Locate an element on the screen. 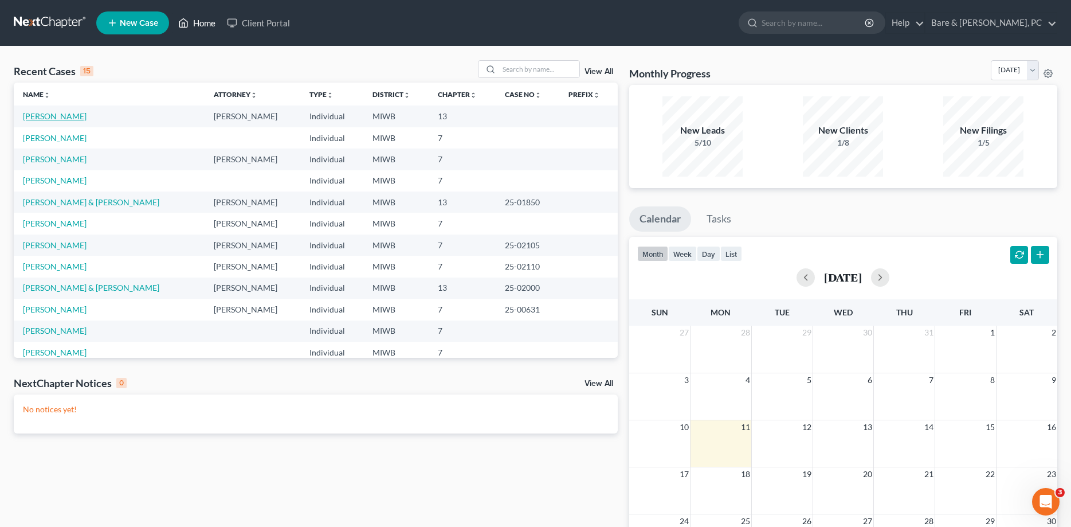 The image size is (1071, 527). td: 25-02110 is located at coordinates (528, 266).